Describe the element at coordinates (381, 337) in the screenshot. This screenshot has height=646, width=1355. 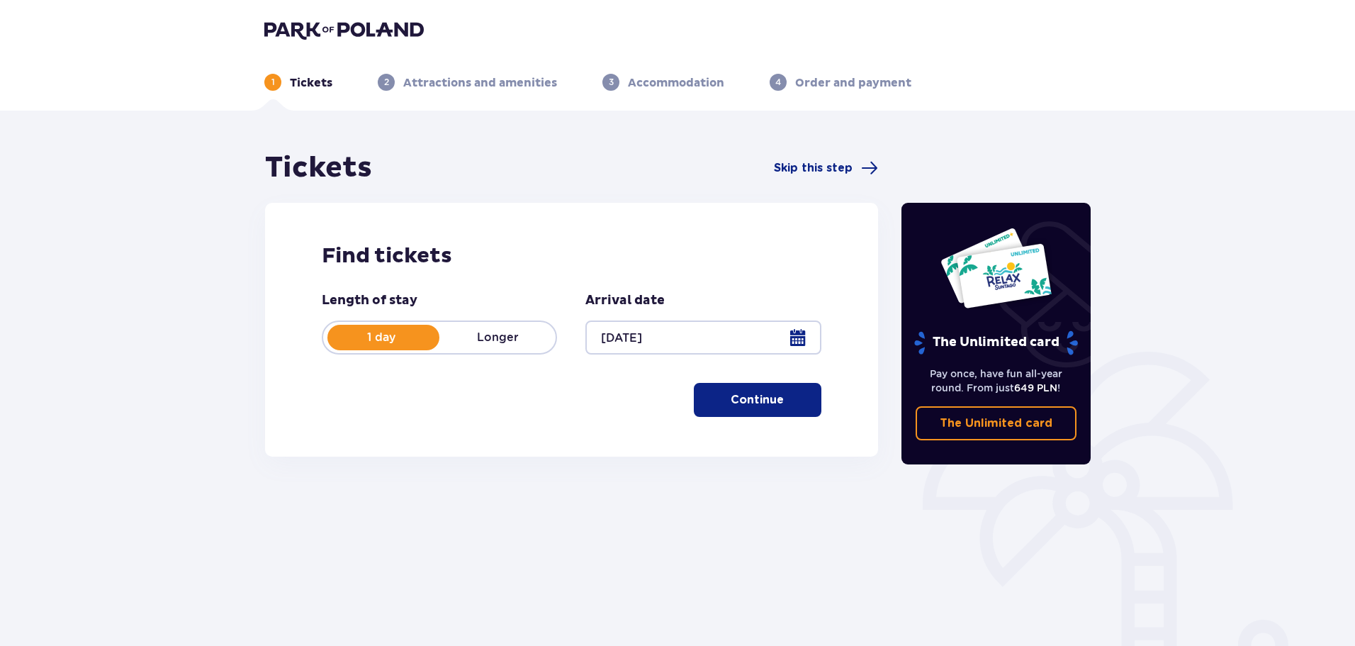
I see `p: 1 day` at that location.